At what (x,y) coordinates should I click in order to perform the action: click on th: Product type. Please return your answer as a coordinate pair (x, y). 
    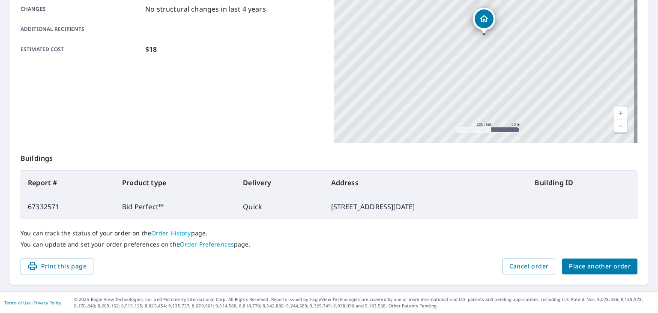
    Looking at the image, I should click on (176, 182).